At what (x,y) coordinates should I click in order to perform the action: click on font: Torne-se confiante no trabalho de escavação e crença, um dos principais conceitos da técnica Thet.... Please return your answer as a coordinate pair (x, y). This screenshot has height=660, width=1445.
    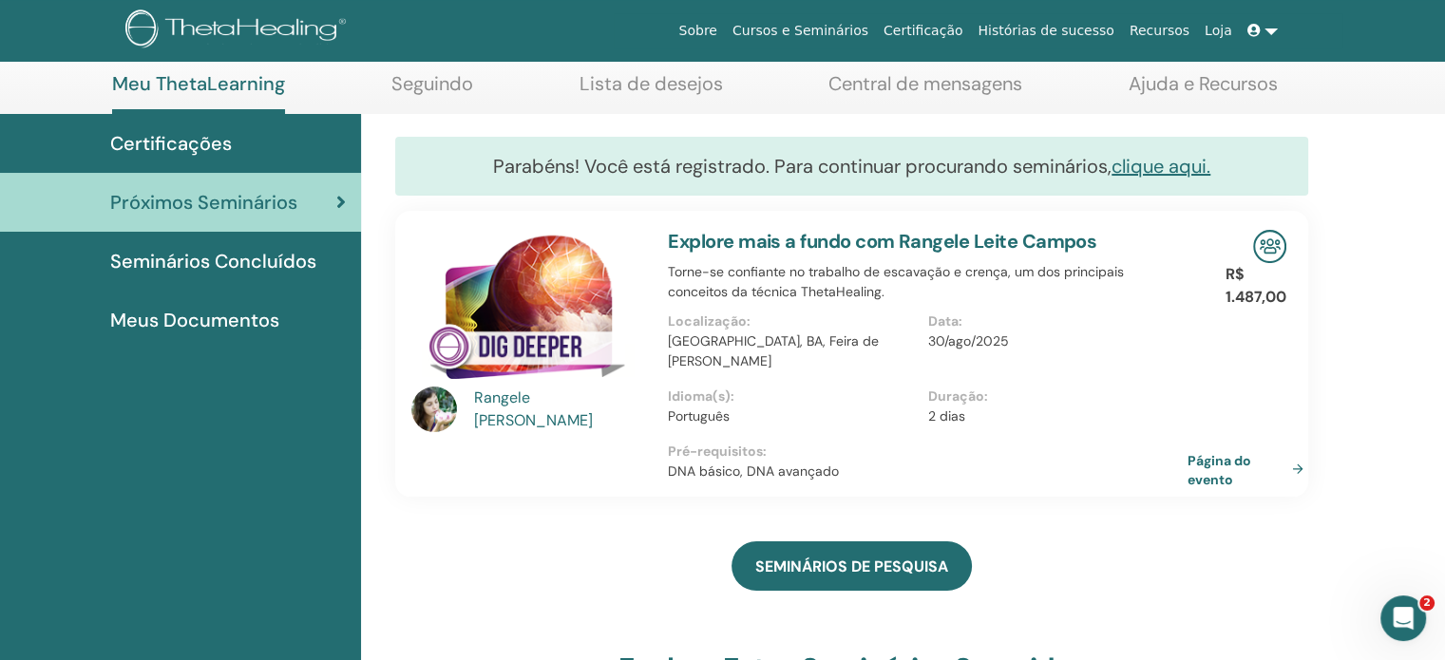
    Looking at the image, I should click on (896, 281).